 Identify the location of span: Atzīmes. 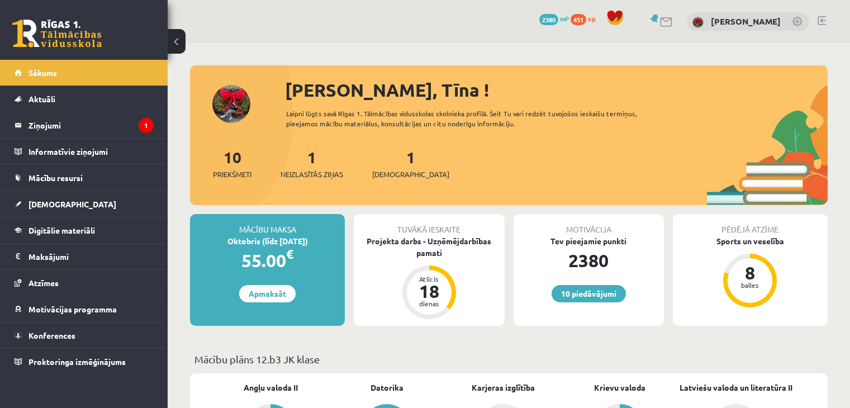
(44, 283).